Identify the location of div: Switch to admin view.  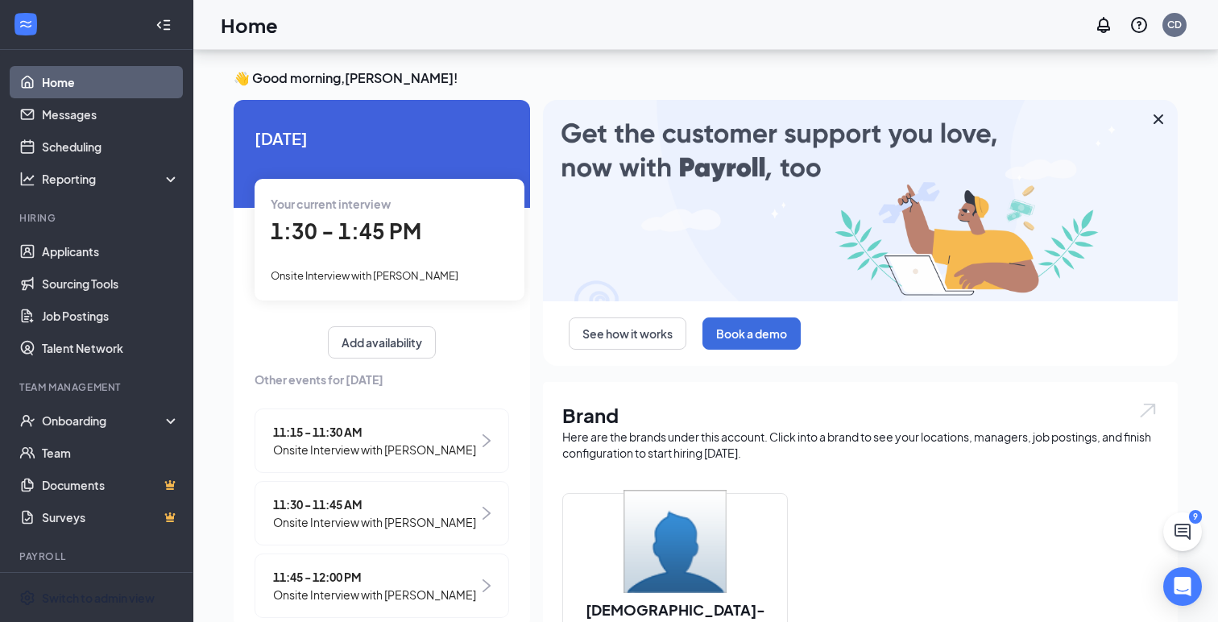
(98, 598).